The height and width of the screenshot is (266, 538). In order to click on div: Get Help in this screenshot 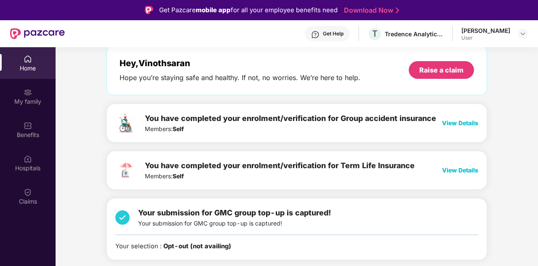, I will do `click(333, 34)`.